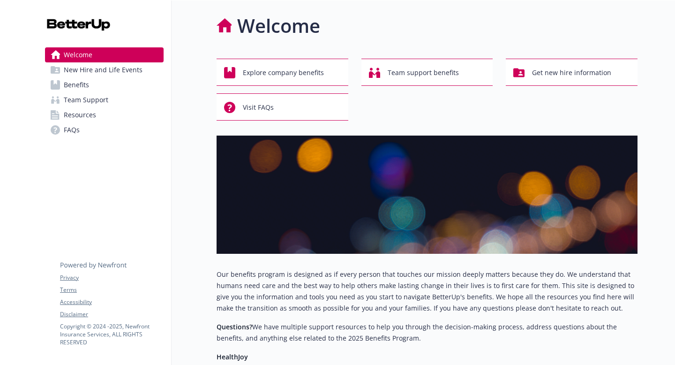 This screenshot has width=675, height=365. I want to click on button: Visit FAQs, so click(282, 107).